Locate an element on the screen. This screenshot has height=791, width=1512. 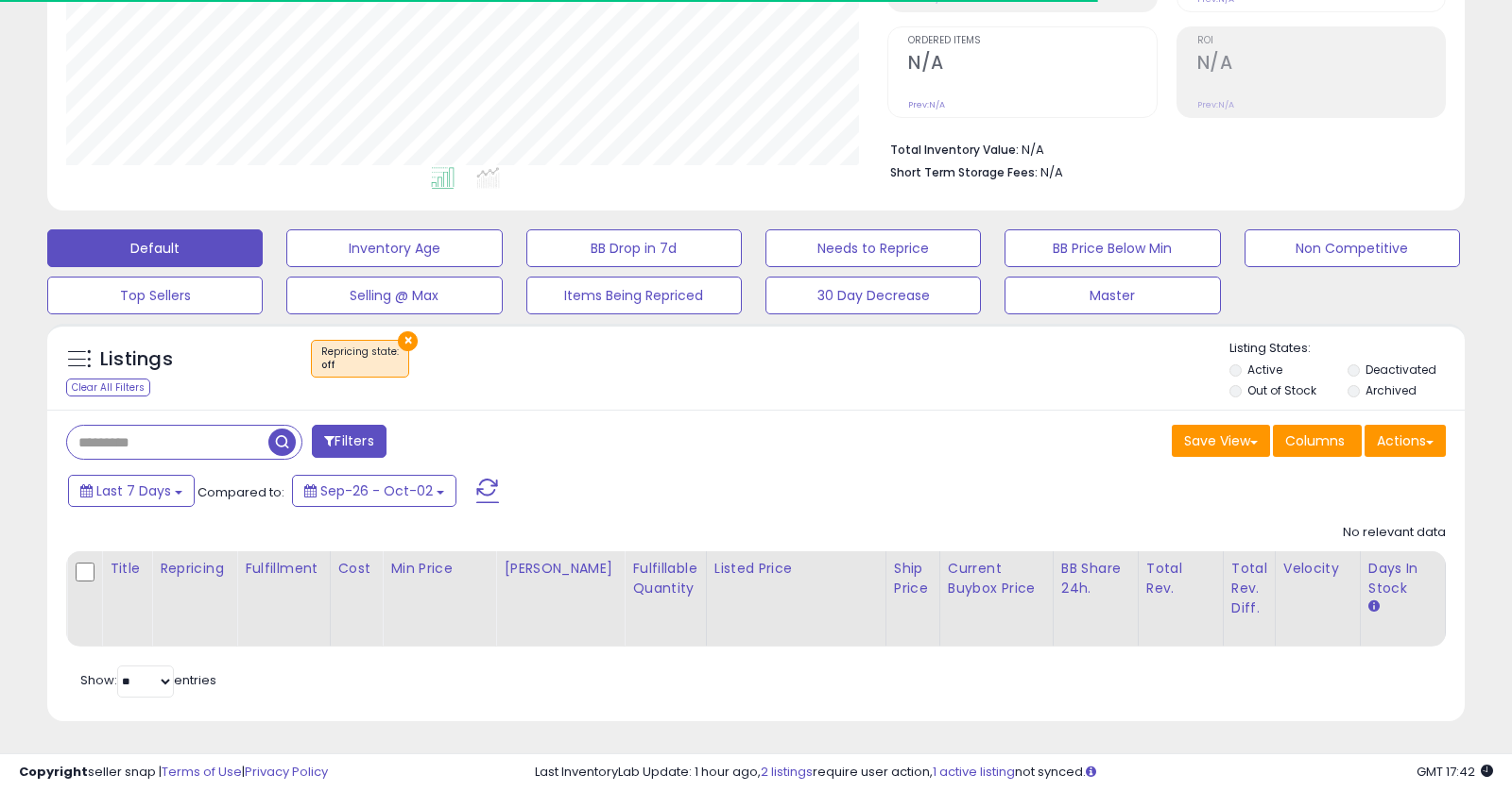
span: Show: entries is located at coordinates (149, 680).